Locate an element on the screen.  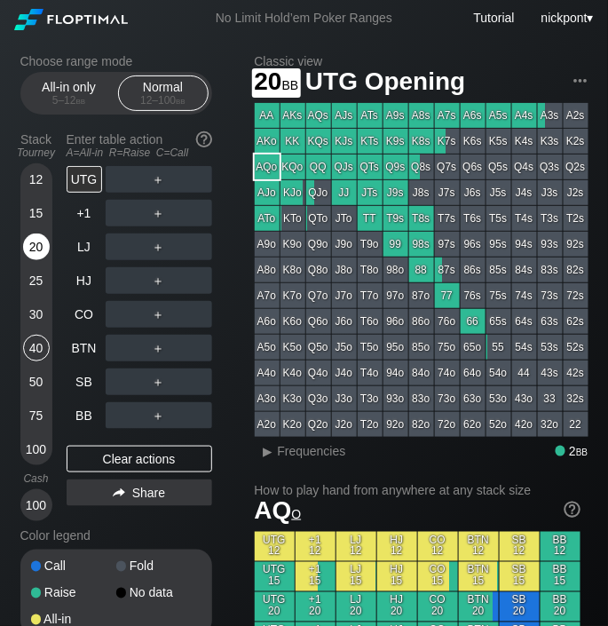
div: J6o is located at coordinates (344, 321).